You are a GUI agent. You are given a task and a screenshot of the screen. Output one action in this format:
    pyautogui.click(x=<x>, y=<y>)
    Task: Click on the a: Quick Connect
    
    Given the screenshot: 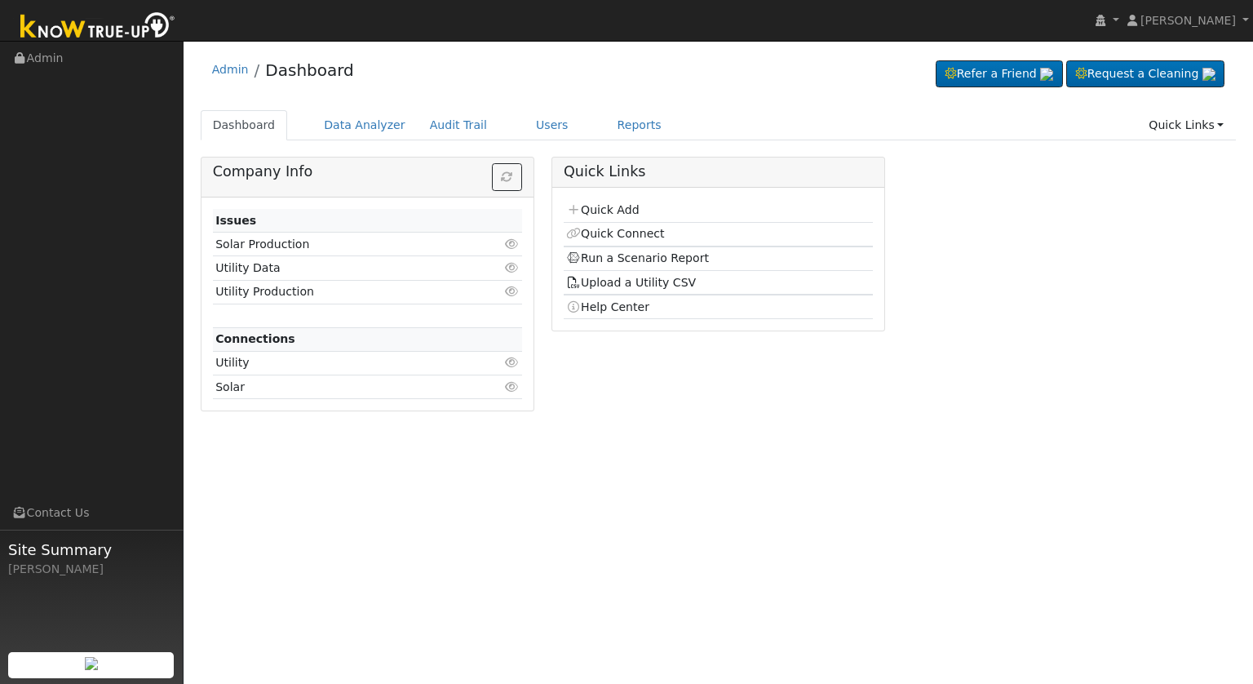 What is the action you would take?
    pyautogui.click(x=615, y=233)
    